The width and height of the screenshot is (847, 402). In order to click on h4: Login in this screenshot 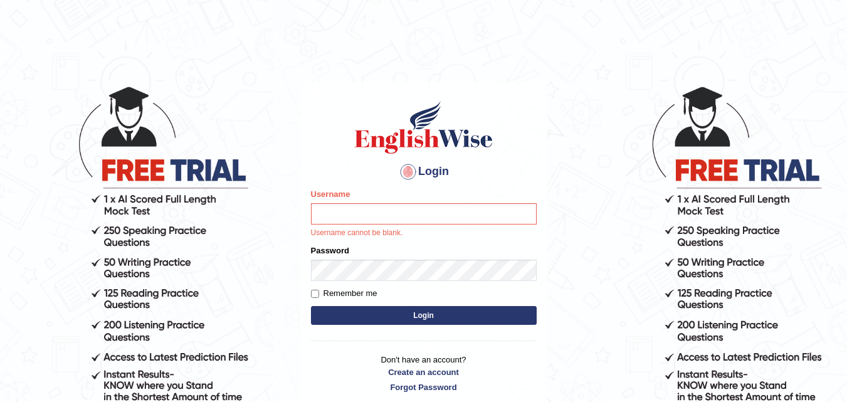, I will do `click(424, 172)`.